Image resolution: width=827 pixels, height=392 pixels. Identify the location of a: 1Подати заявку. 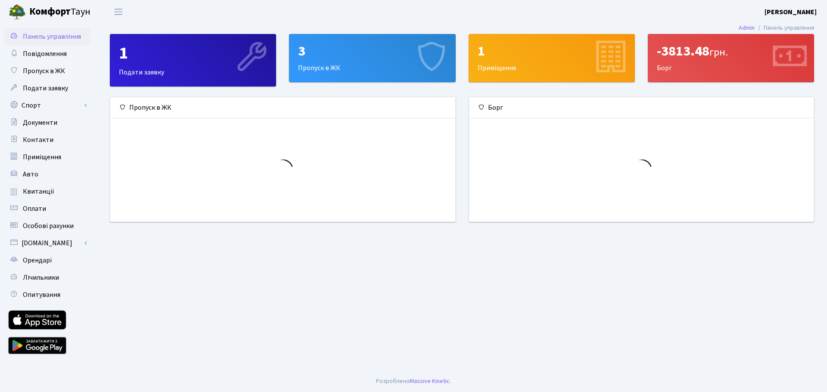
(193, 60).